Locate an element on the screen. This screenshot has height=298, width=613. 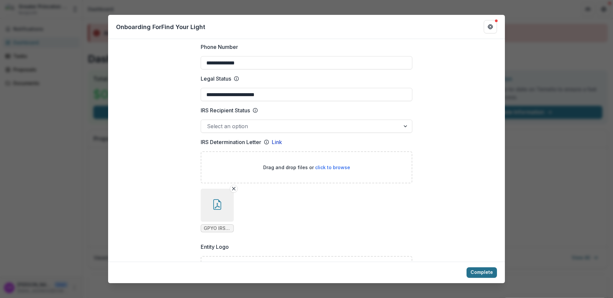
span: click to browse is located at coordinates (332, 167).